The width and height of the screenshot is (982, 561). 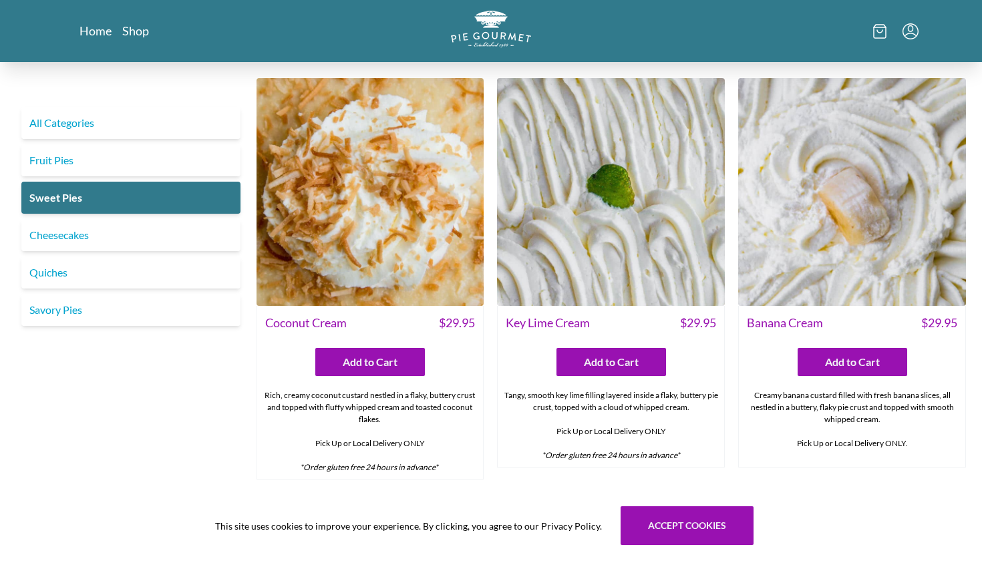 I want to click on a: Fruit Pies, so click(x=131, y=160).